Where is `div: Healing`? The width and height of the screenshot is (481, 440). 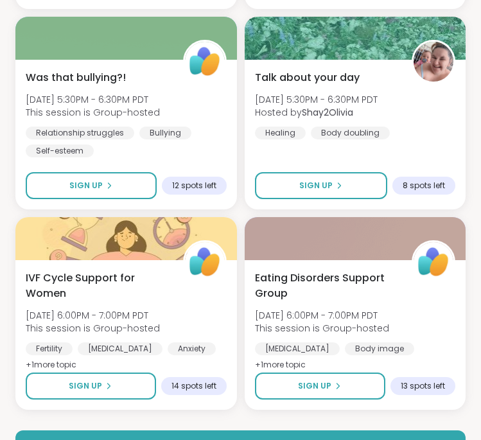 div: Healing is located at coordinates (280, 133).